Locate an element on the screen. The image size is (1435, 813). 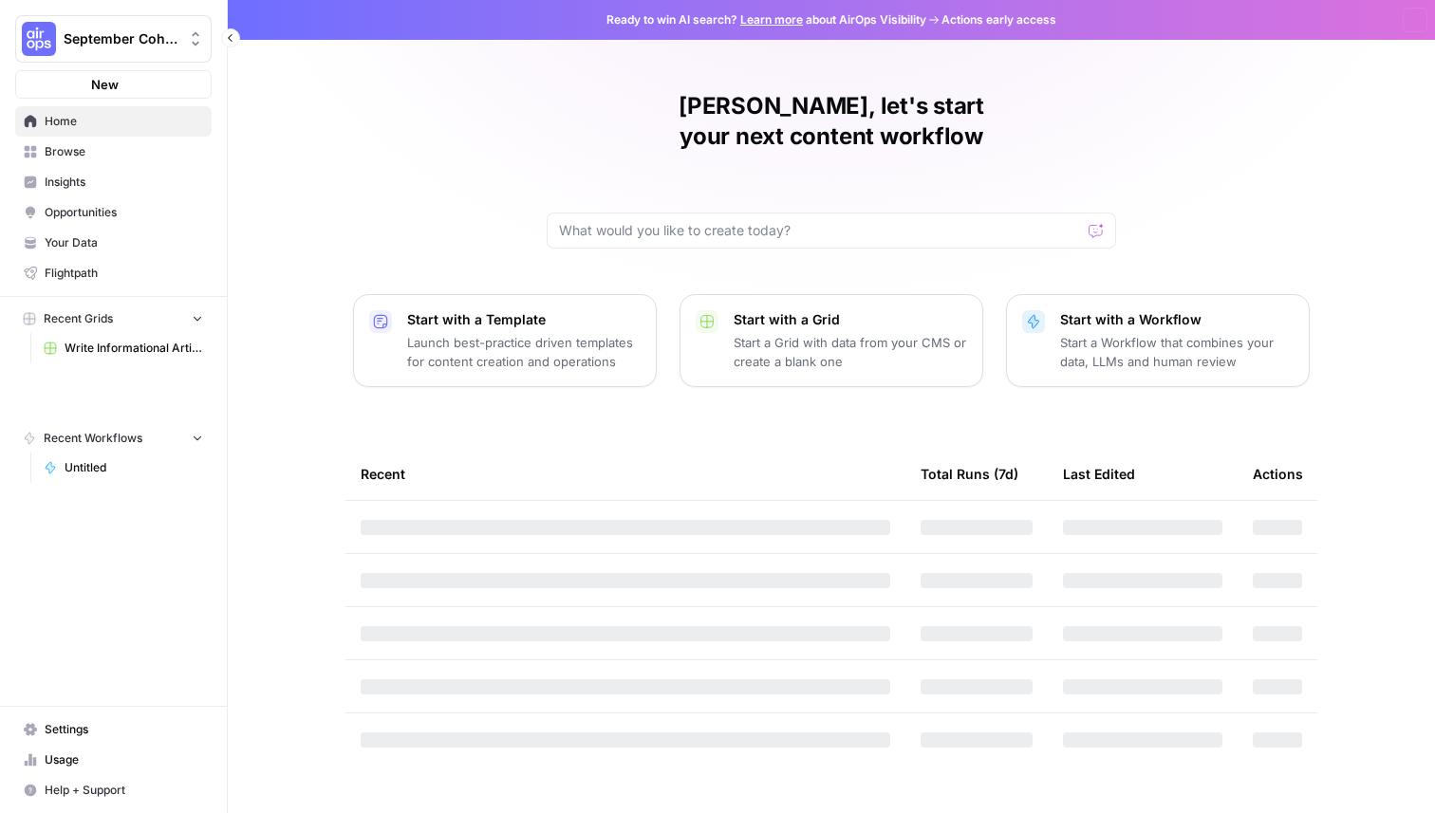
div: Actions is located at coordinates (1278, 474).